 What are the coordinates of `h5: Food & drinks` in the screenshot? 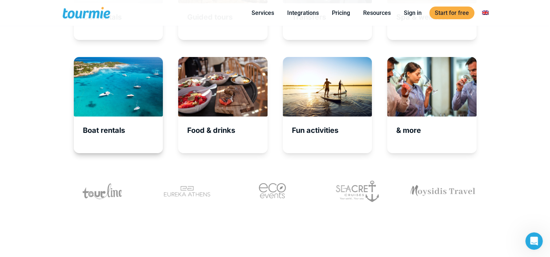 It's located at (227, 130).